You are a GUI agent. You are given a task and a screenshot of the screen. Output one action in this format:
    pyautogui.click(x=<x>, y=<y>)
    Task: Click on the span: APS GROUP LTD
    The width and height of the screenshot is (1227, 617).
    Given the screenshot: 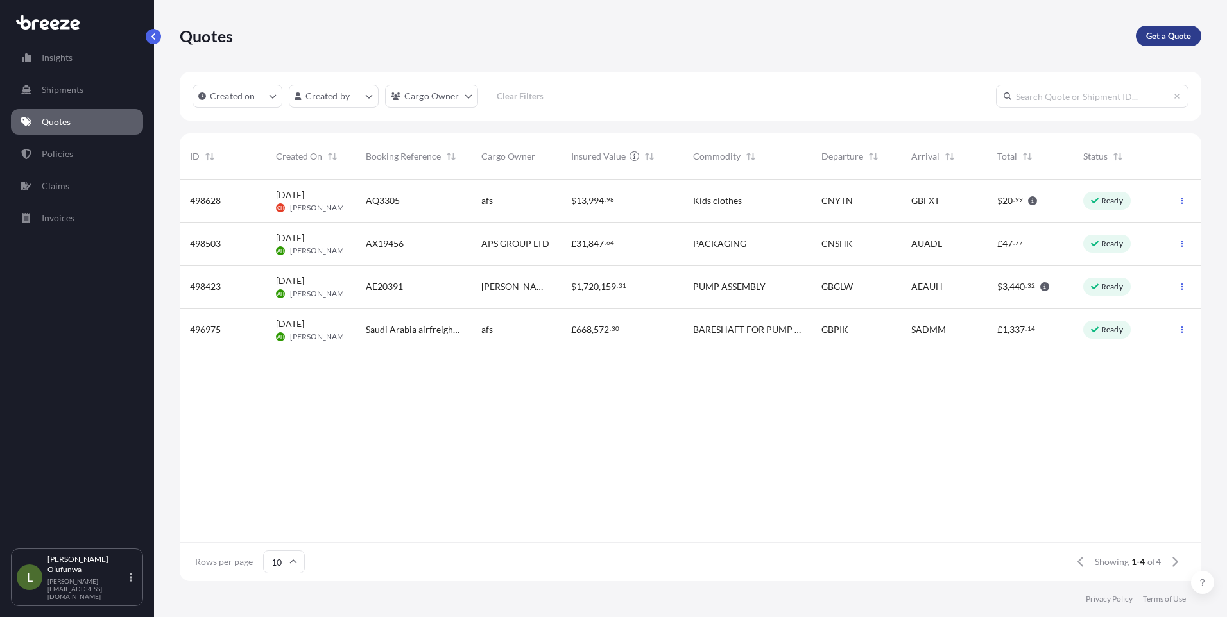 What is the action you would take?
    pyautogui.click(x=515, y=244)
    